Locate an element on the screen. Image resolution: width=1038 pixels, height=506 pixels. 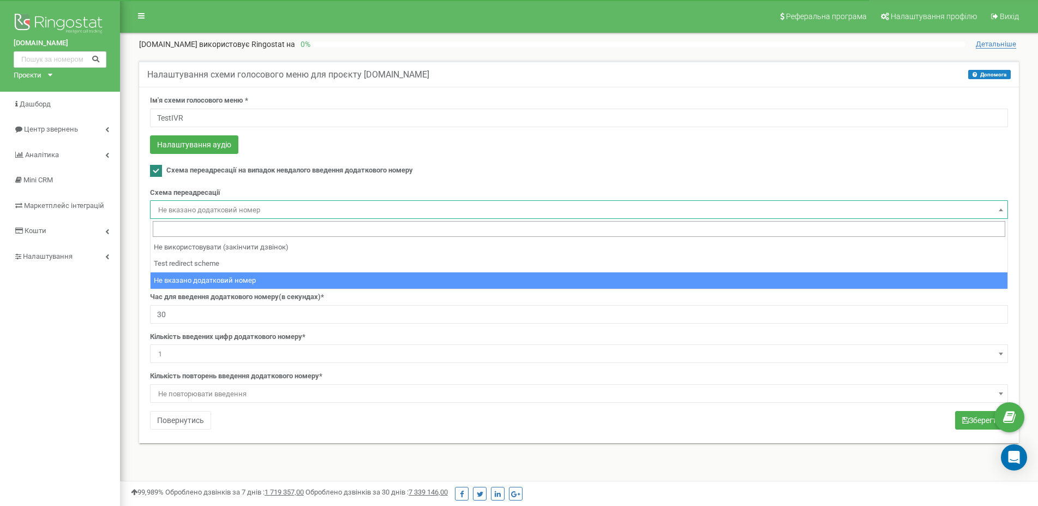
span: Оброблено дзвінків за 7 днів : is located at coordinates (235, 492).